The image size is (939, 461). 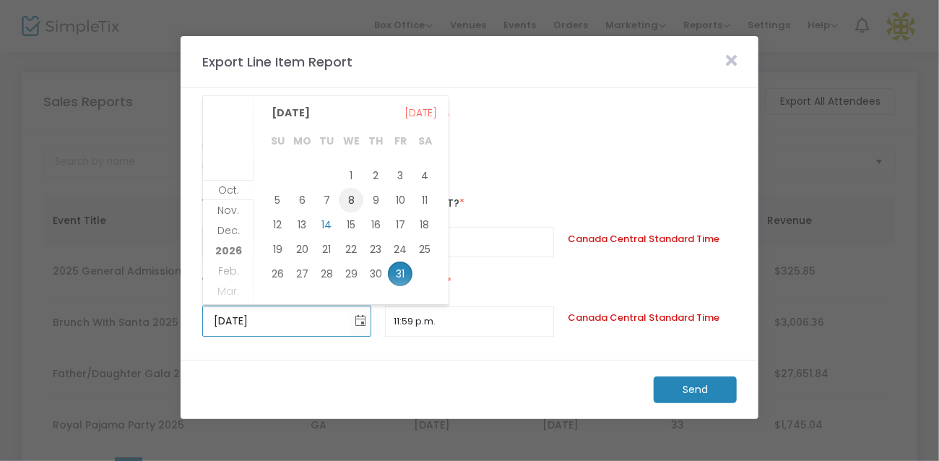 What do you see at coordinates (376, 249) in the screenshot?
I see `td: Thursday, October 23, 2025` at bounding box center [376, 249].